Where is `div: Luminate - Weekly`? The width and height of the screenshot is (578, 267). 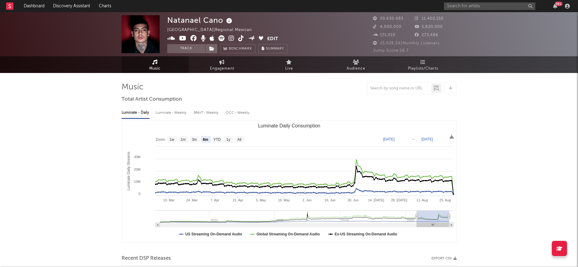
div: Luminate - Weekly is located at coordinates (171, 113).